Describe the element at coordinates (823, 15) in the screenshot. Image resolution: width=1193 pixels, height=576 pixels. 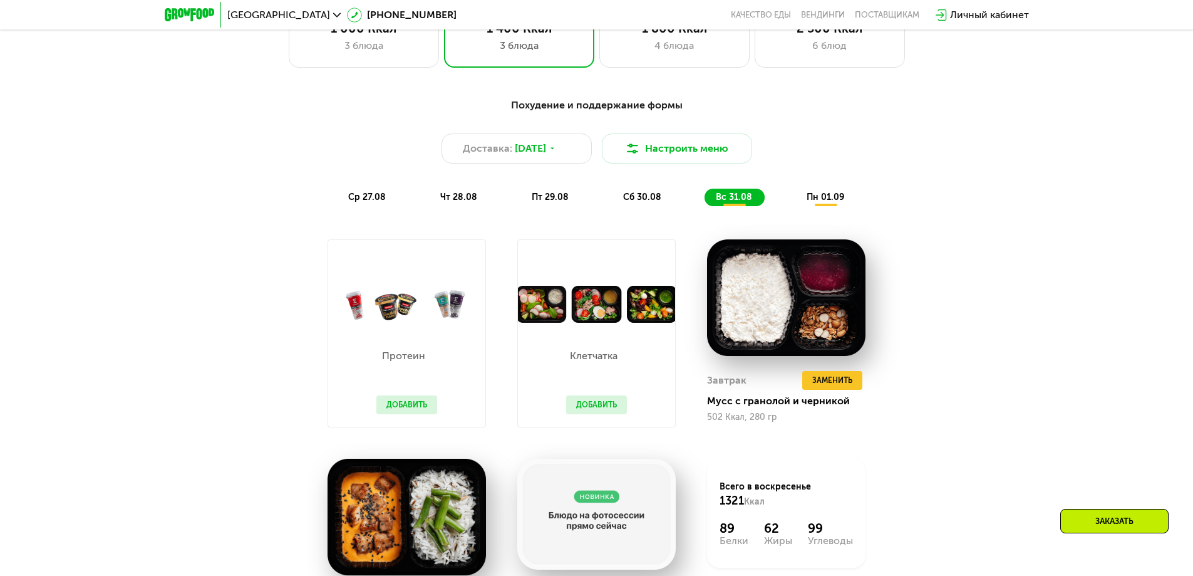
I see `a: Вендинги` at that location.